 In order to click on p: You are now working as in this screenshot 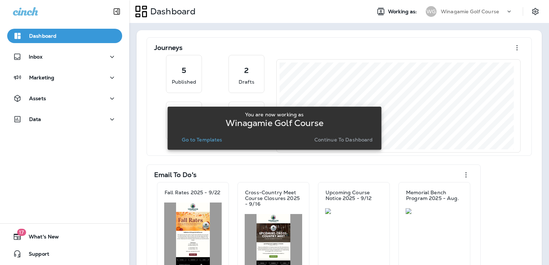, I will do `click(274, 115)`.